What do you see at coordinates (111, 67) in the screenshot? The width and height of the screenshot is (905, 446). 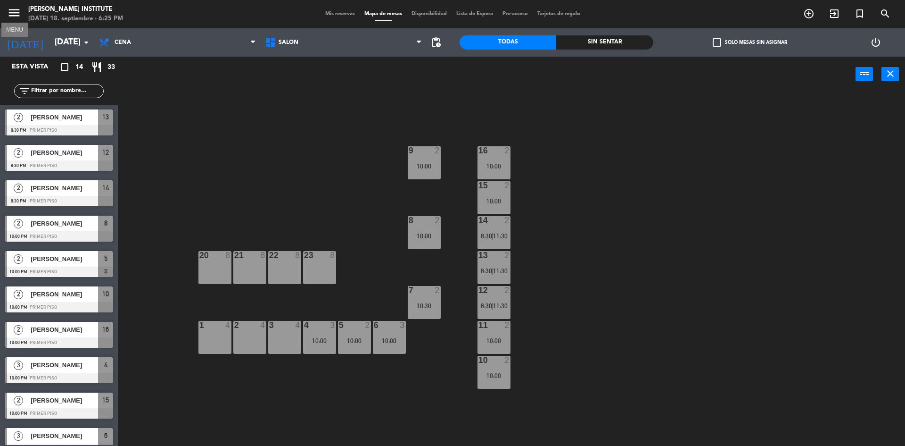 I see `span: 33` at bounding box center [111, 67].